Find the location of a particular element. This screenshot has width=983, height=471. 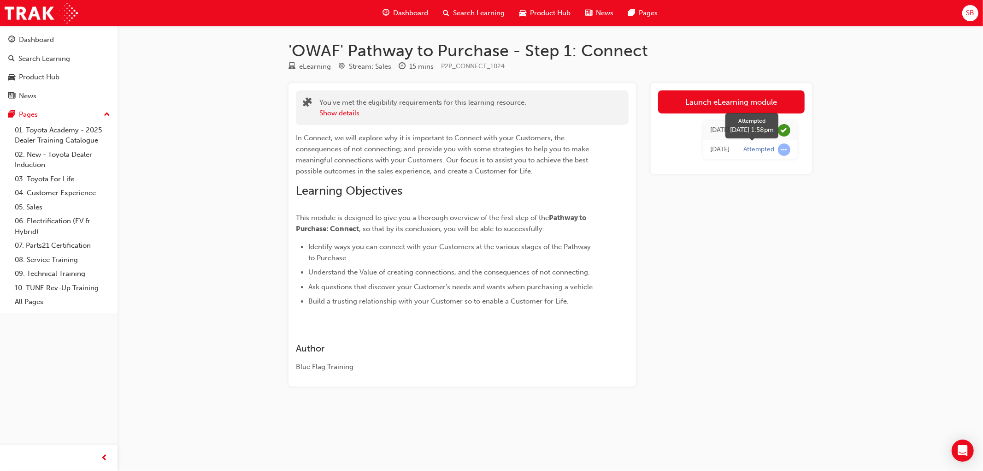

span: Dashboard is located at coordinates (411, 13).